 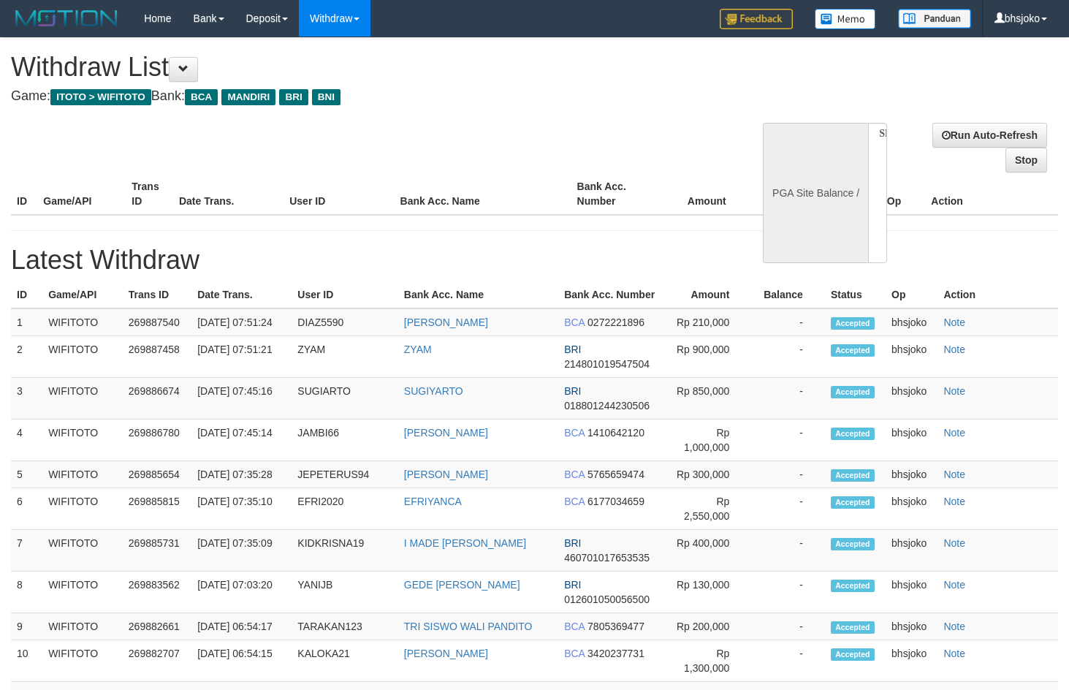 What do you see at coordinates (157, 661) in the screenshot?
I see `td: 269882707` at bounding box center [157, 661].